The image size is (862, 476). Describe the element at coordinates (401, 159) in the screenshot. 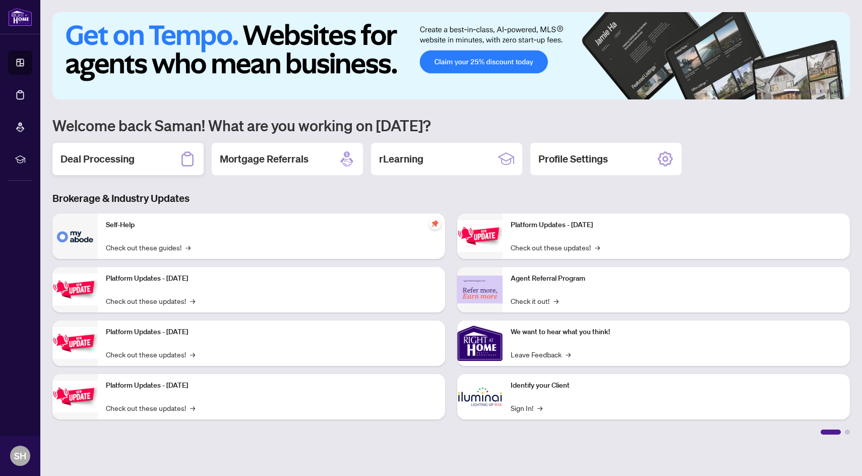

I see `h2: rLearning` at that location.